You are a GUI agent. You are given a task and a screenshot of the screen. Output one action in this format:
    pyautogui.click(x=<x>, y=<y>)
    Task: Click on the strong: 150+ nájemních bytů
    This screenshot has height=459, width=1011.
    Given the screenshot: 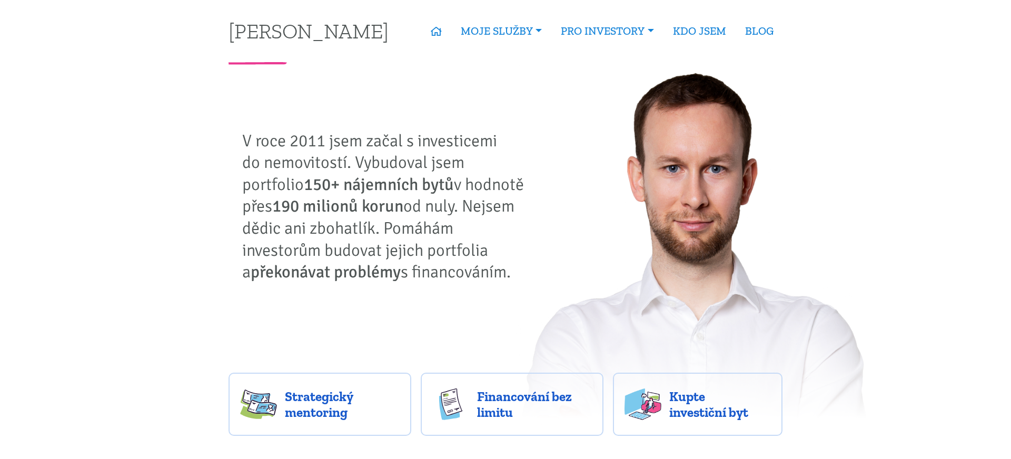 What is the action you would take?
    pyautogui.click(x=379, y=184)
    